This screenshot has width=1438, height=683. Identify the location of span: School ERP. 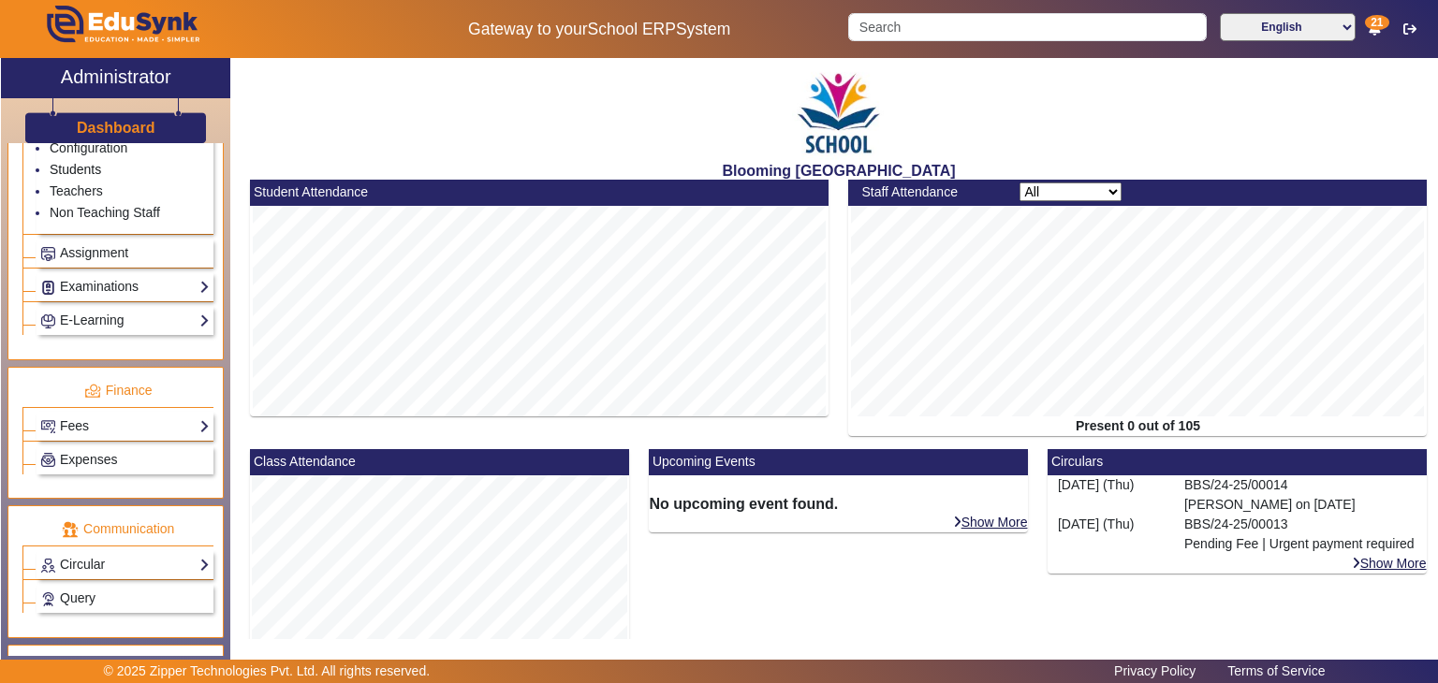
(632, 29).